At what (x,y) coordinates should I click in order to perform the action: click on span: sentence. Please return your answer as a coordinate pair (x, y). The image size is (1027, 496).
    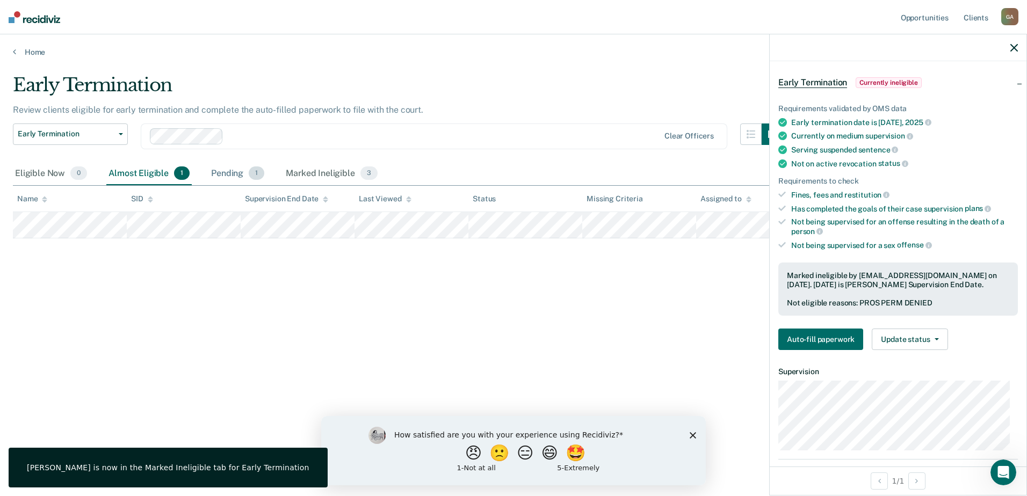
    Looking at the image, I should click on (878, 150).